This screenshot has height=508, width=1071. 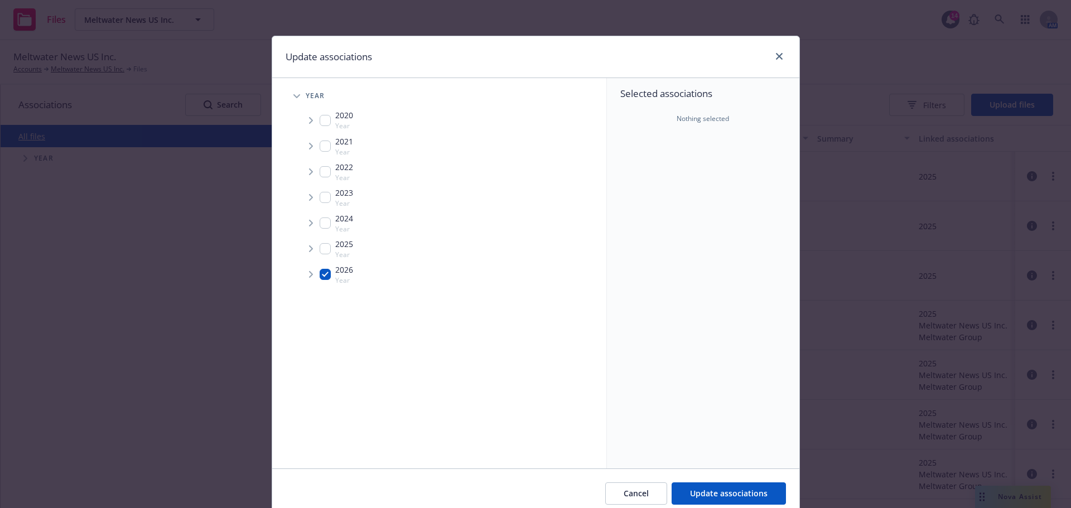 What do you see at coordinates (636, 493) in the screenshot?
I see `span: Cancel` at bounding box center [636, 493].